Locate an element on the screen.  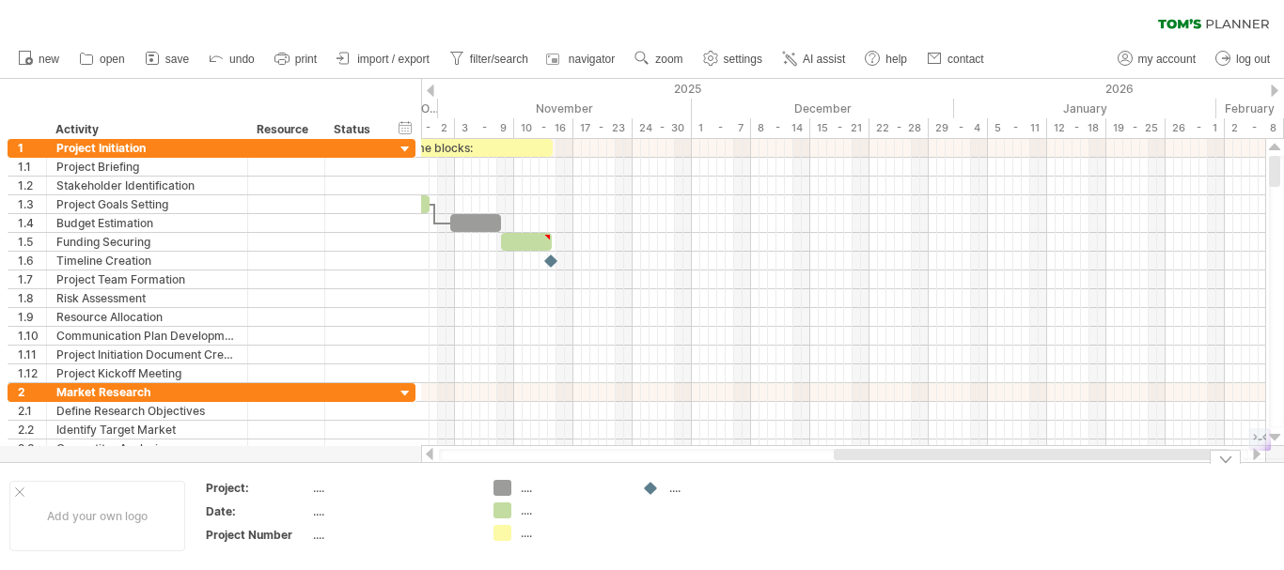
div: 1.9 is located at coordinates (32, 317).